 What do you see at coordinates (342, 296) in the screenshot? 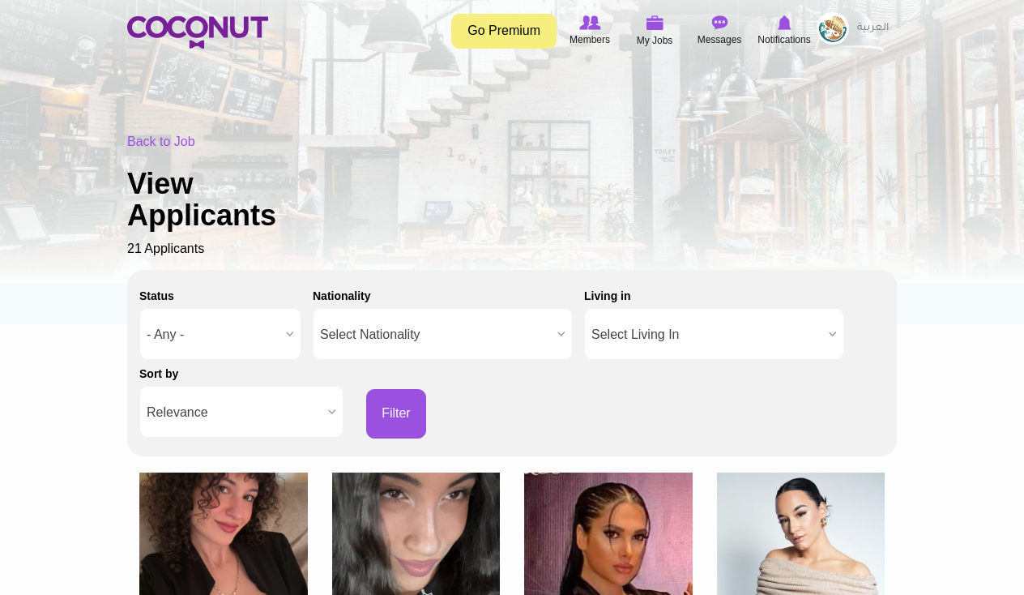
I see `label: Nationality` at bounding box center [342, 296].